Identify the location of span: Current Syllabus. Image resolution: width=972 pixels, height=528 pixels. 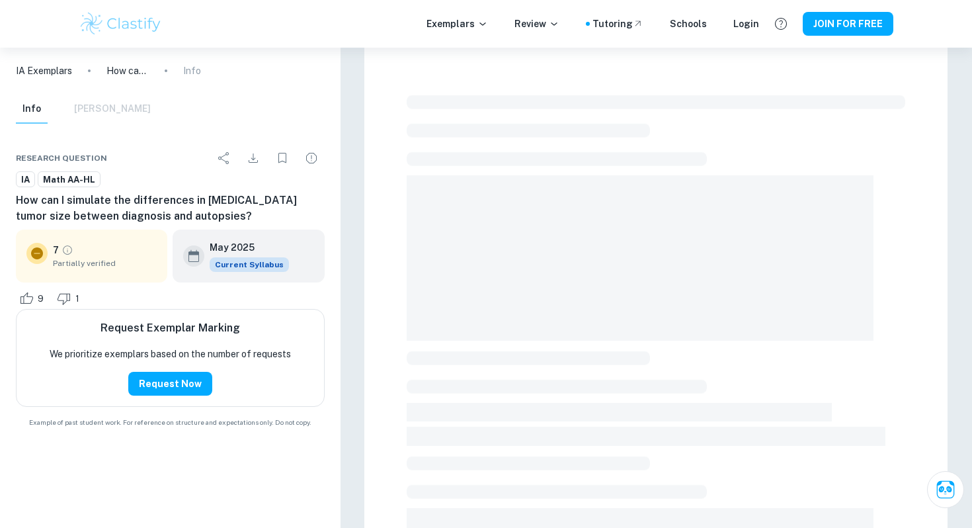
(249, 265).